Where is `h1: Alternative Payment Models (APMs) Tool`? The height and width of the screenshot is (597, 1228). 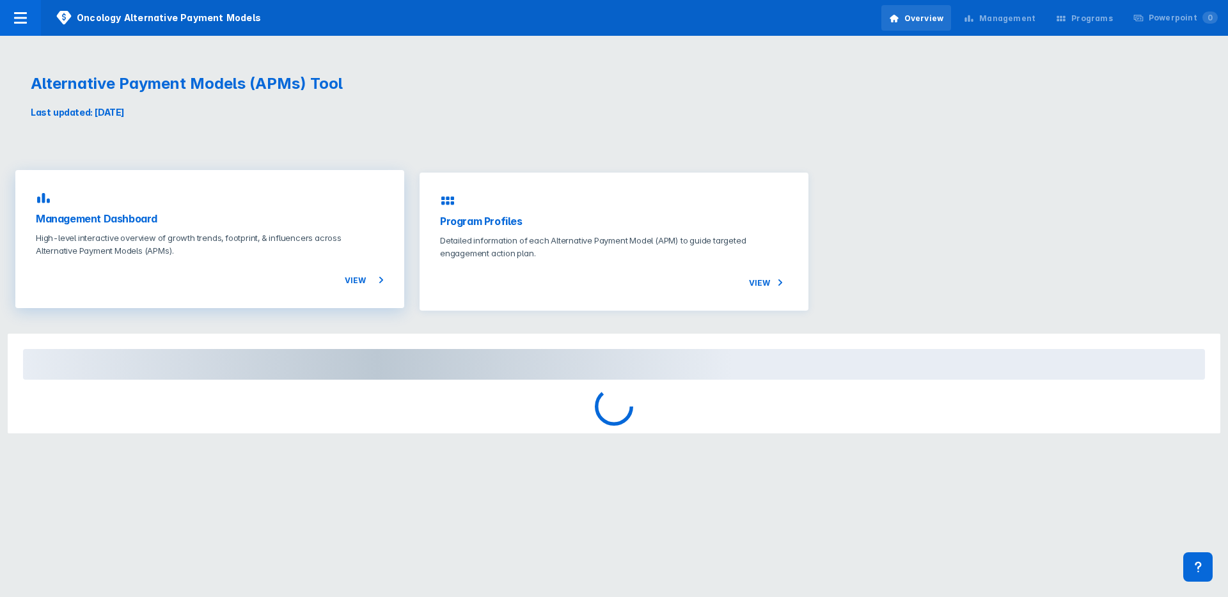 h1: Alternative Payment Models (APMs) Tool is located at coordinates (315, 84).